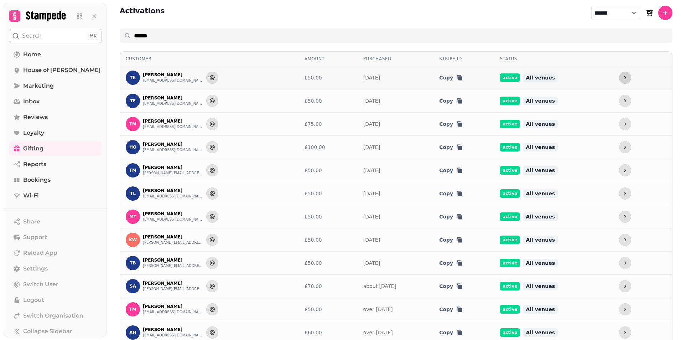  What do you see at coordinates (55, 36) in the screenshot?
I see `button: Search⌘K` at bounding box center [55, 36].